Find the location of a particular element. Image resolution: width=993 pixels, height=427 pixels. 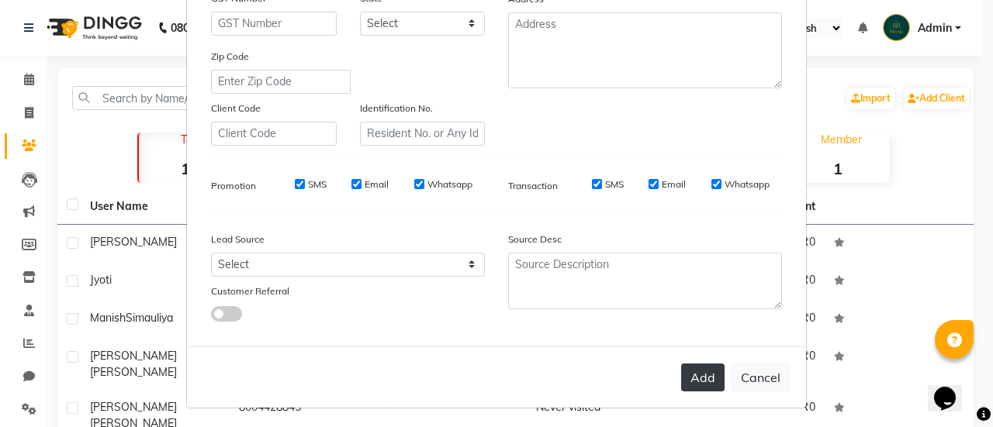

label: Client Code is located at coordinates (236, 109).